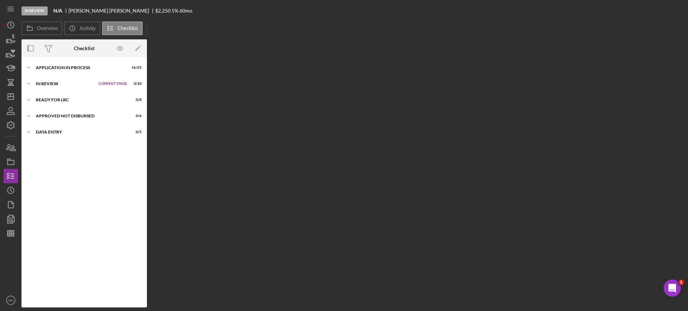  Describe the element at coordinates (135, 68) in the screenshot. I see `div: 16 / 25` at that location.